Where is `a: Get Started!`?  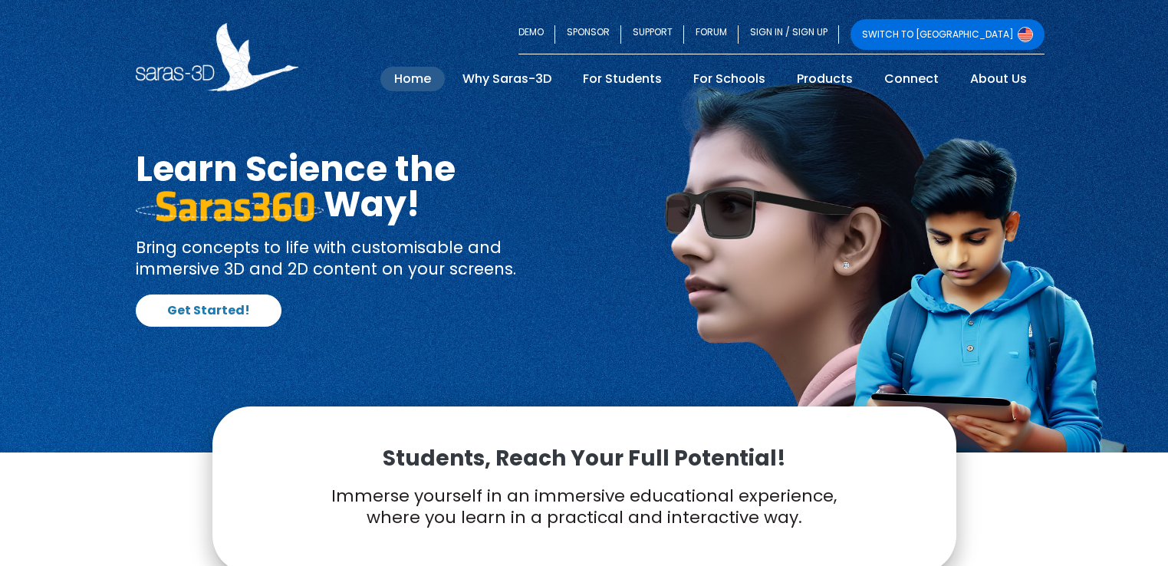
a: Get Started! is located at coordinates (209, 311).